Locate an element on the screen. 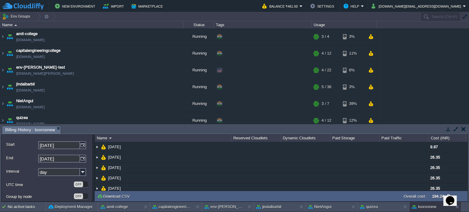 This screenshot has height=212, width=469. div: 4 / 12 is located at coordinates (327, 121).